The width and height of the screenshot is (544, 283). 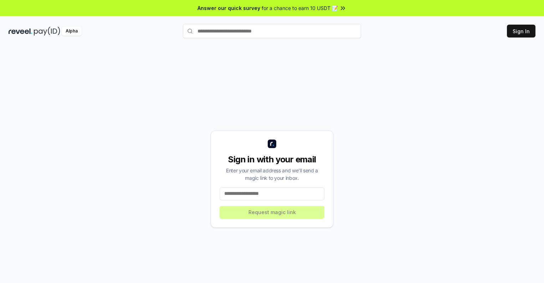 I want to click on img: reveel_dark, so click(x=20, y=31).